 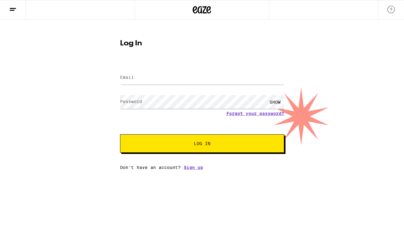 What do you see at coordinates (127, 77) in the screenshot?
I see `label: Email` at bounding box center [127, 77].